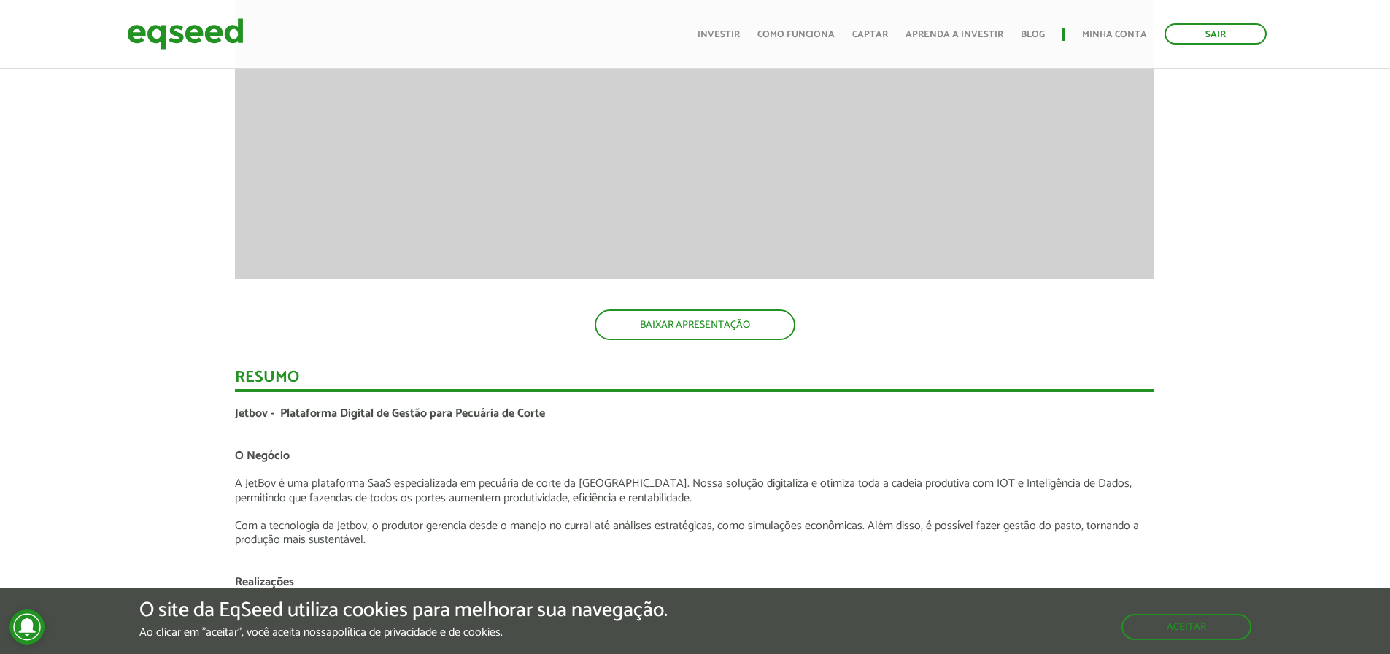 The width and height of the screenshot is (1390, 654). Describe the element at coordinates (954, 34) in the screenshot. I see `a: Aprenda a investir` at that location.